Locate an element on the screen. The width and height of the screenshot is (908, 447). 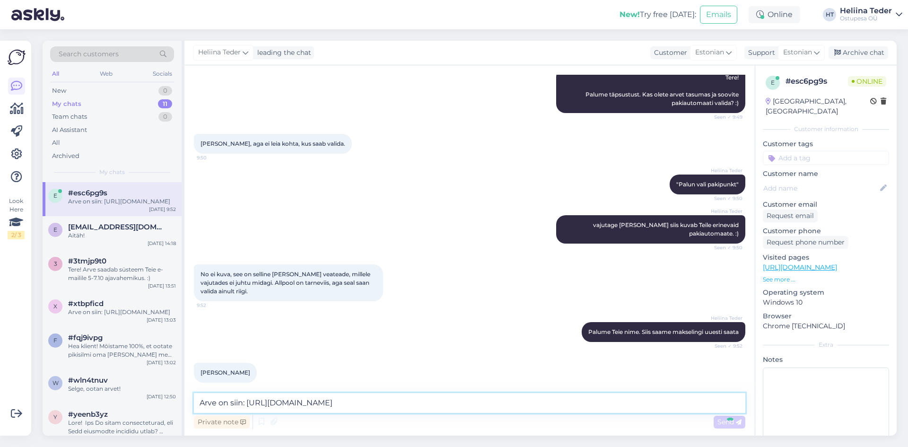
span: #3tmjp9t0 is located at coordinates (87, 261).